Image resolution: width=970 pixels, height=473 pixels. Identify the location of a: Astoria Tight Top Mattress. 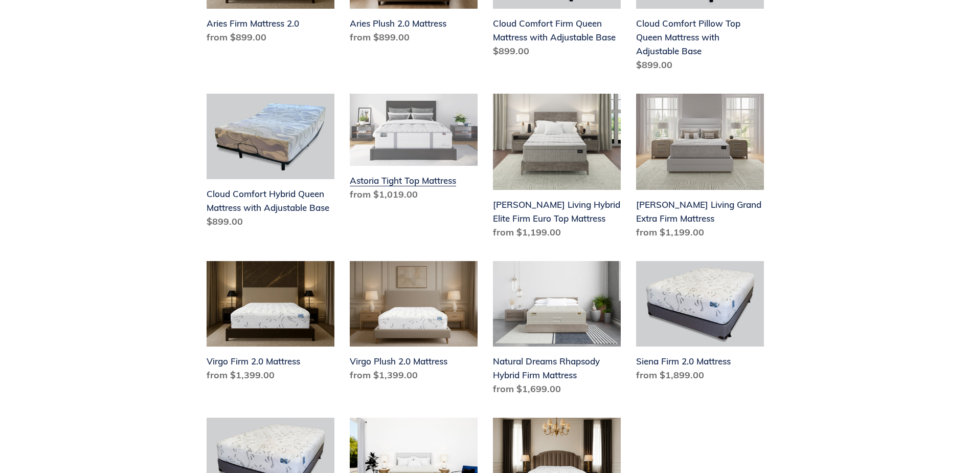
(414, 149).